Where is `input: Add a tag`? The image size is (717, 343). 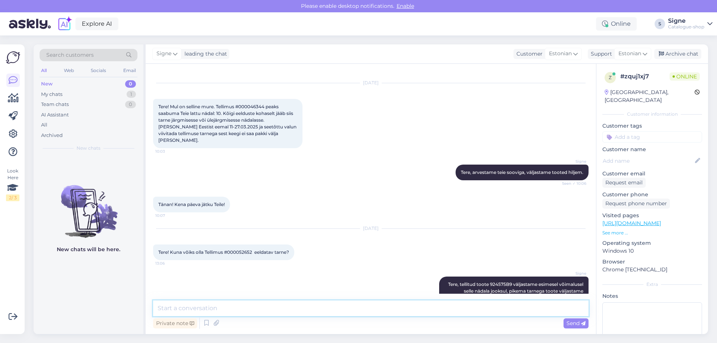
input: Add a tag is located at coordinates (652, 137).